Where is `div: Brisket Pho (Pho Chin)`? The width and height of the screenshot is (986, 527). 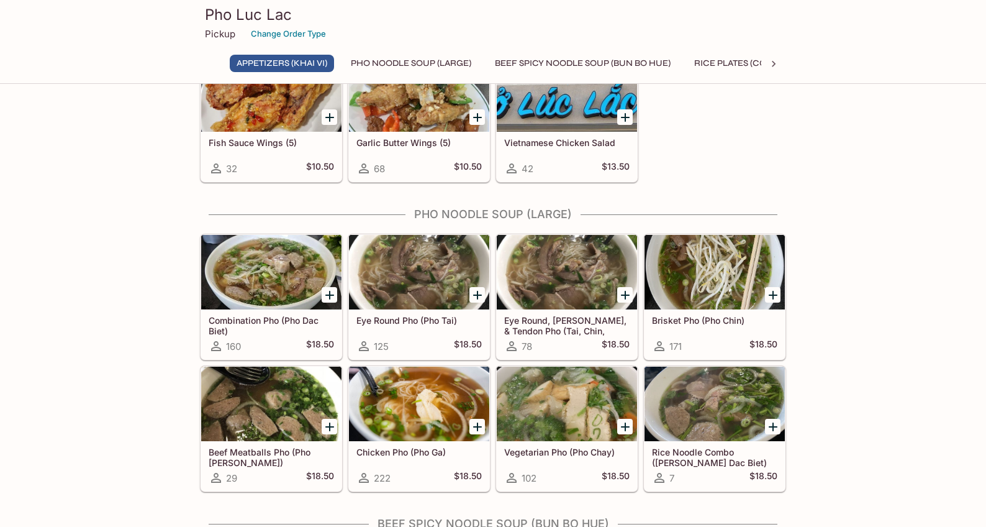 div: Brisket Pho (Pho Chin) is located at coordinates (715, 272).